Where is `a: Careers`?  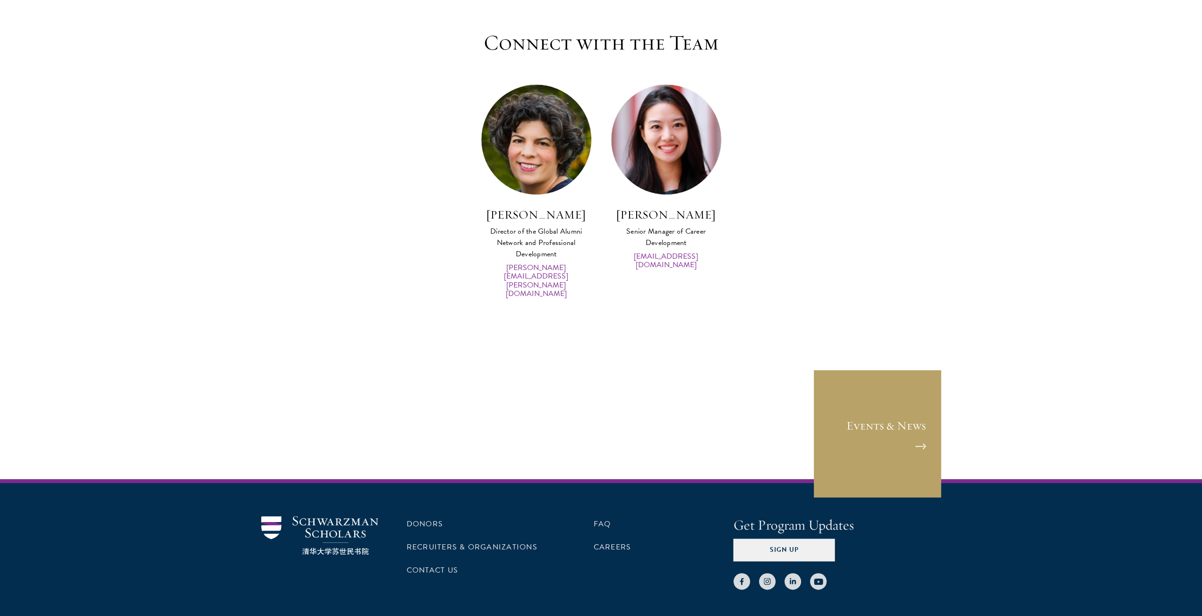 a: Careers is located at coordinates (613, 548).